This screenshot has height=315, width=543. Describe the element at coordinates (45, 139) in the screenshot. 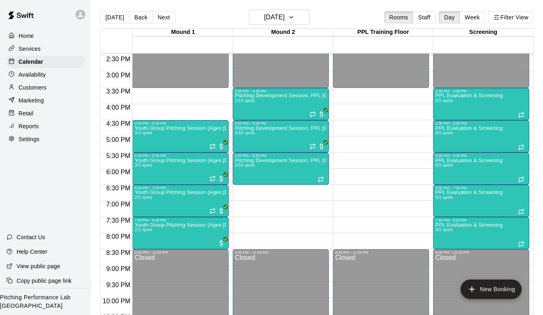

I see `div: Settings` at that location.